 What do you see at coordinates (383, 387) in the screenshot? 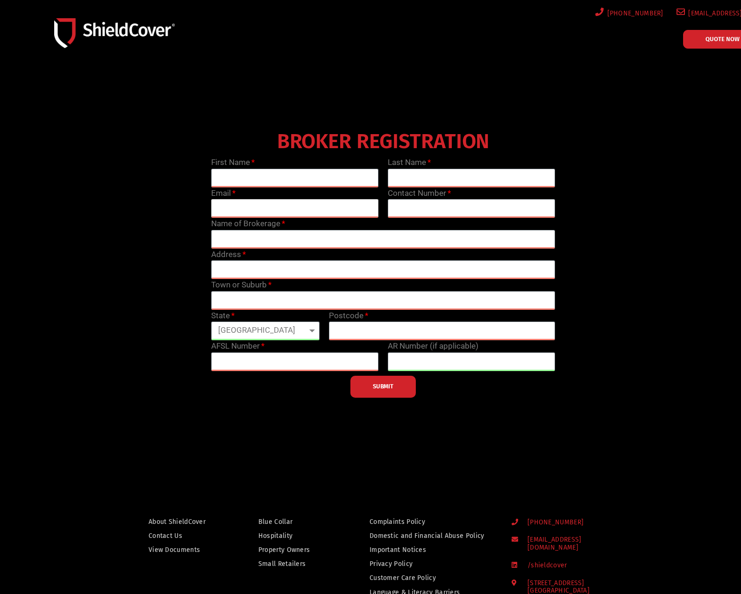
I see `span: SUBMIT` at bounding box center [383, 387].